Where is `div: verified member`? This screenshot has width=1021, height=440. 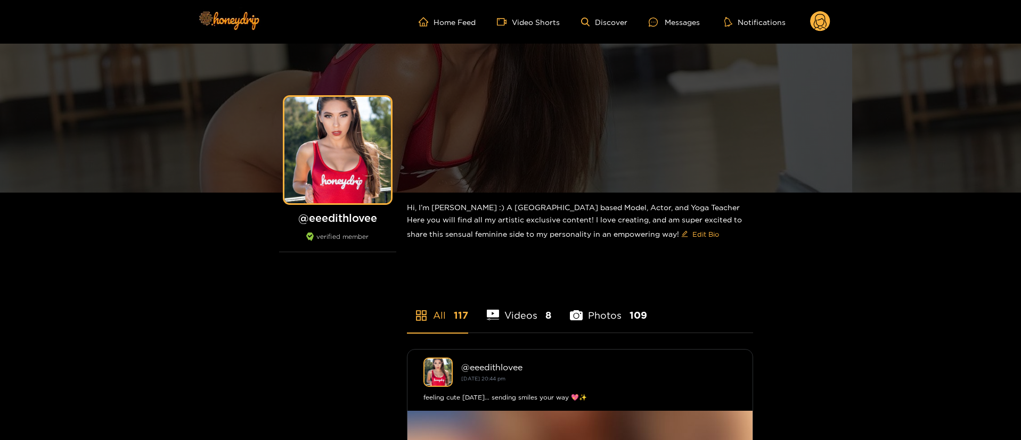
div: verified member is located at coordinates (338, 242).